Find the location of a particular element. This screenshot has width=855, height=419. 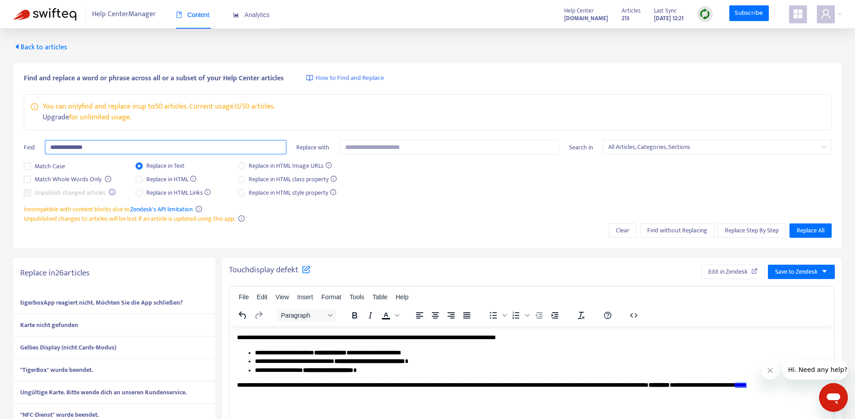

p: for unlimited usage. is located at coordinates (159, 118).